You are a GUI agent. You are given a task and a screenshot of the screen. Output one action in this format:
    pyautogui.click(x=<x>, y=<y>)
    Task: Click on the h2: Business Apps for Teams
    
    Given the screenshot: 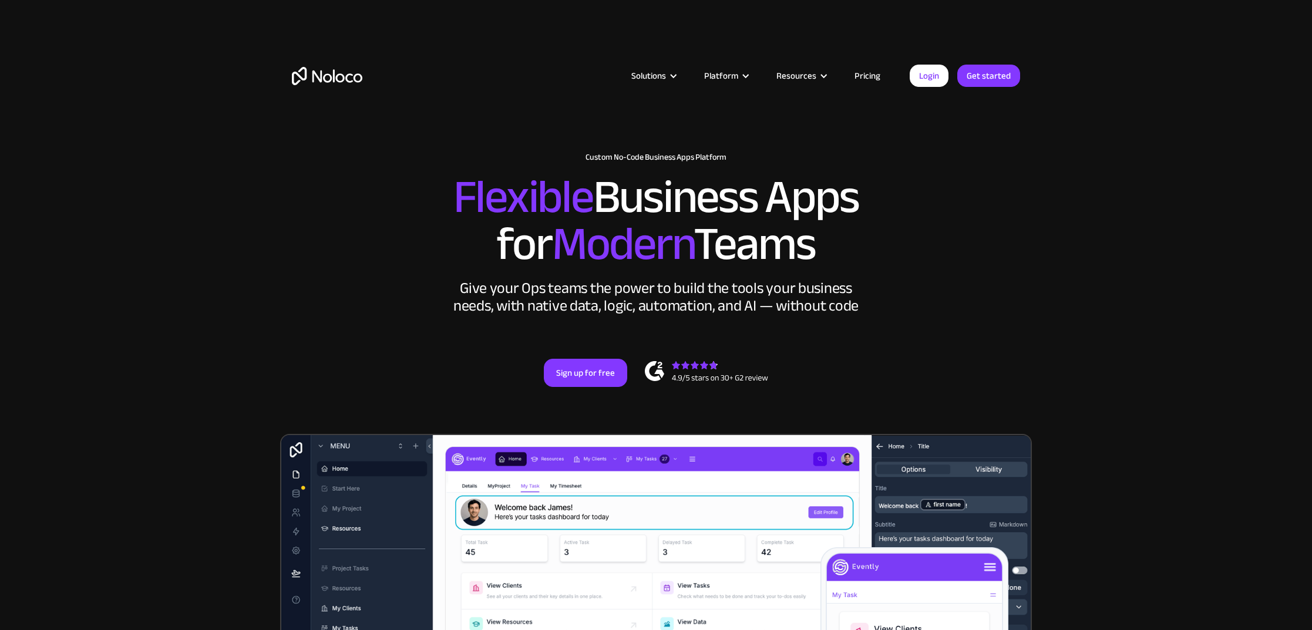 What is the action you would take?
    pyautogui.click(x=656, y=221)
    